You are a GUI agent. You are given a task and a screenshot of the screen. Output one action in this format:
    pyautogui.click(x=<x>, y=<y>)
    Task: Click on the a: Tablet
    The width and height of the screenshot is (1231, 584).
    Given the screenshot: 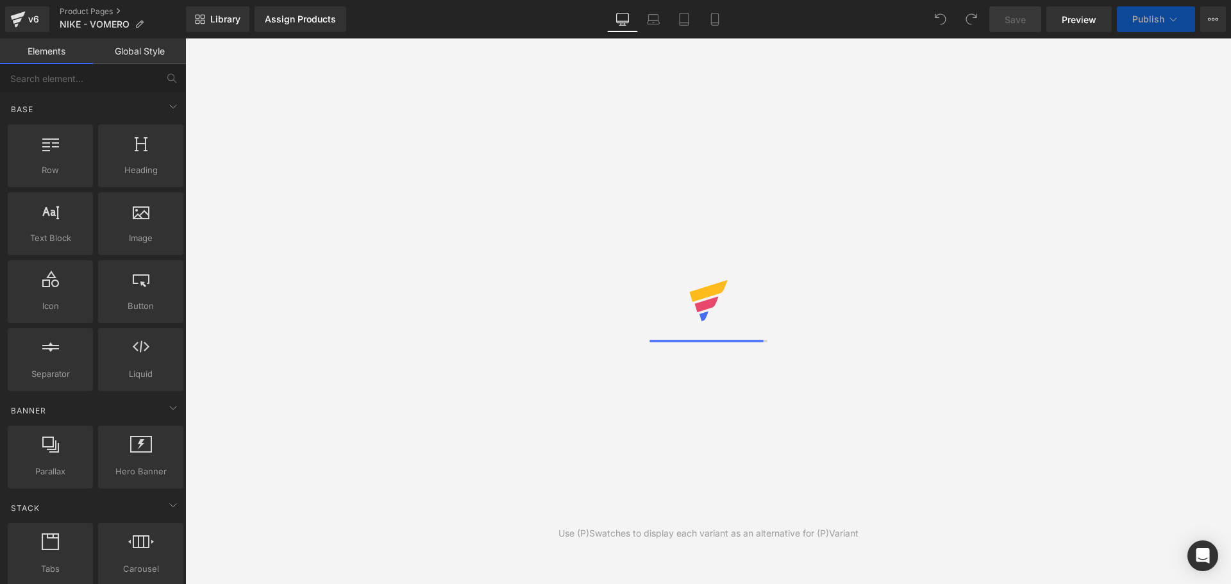 What is the action you would take?
    pyautogui.click(x=684, y=19)
    